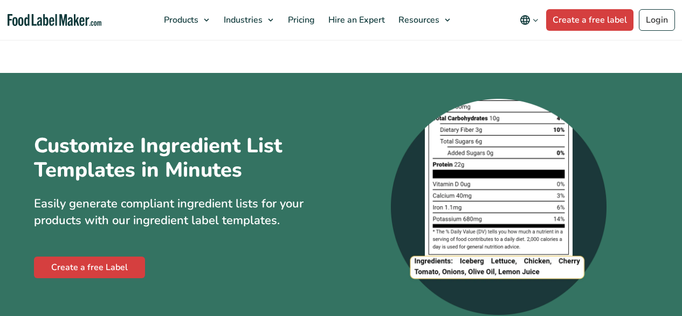  Describe the element at coordinates (158, 157) in the screenshot. I see `h1: Customize Ingredient List Templates in Minutes` at that location.